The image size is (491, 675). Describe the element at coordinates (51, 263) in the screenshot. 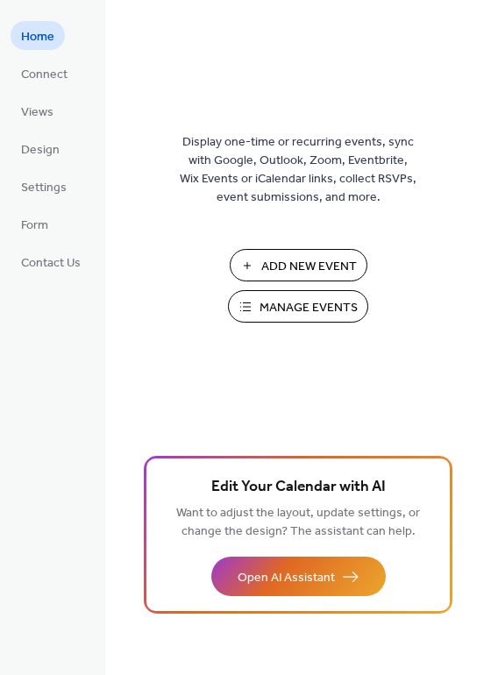

I see `span: Contact Us` at that location.